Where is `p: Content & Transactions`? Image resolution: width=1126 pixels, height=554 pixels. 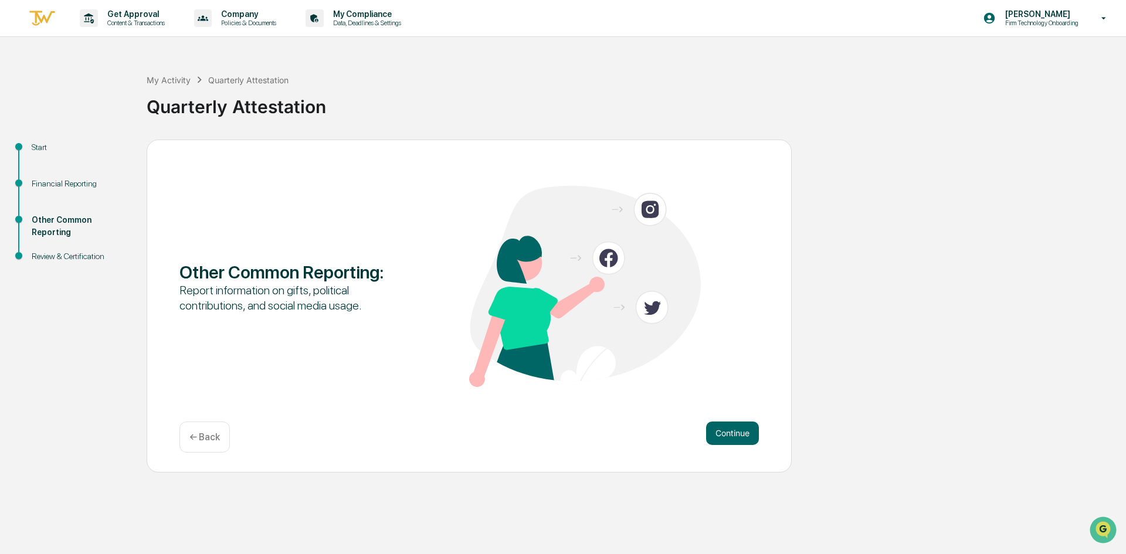 p: Content & Transactions is located at coordinates (134, 23).